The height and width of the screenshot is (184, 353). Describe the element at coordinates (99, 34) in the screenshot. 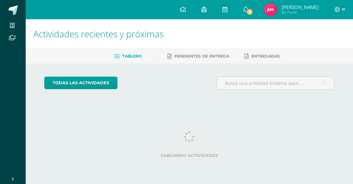

I see `span: Actividades recientes y próximas` at that location.